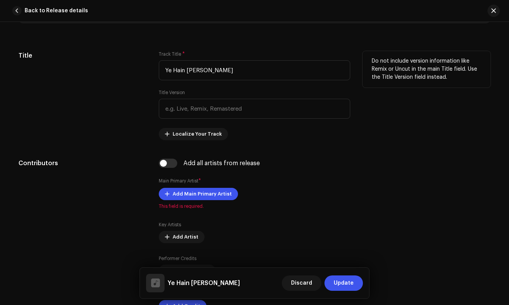  What do you see at coordinates (185, 237) in the screenshot?
I see `span: Add Artist` at bounding box center [185, 237].